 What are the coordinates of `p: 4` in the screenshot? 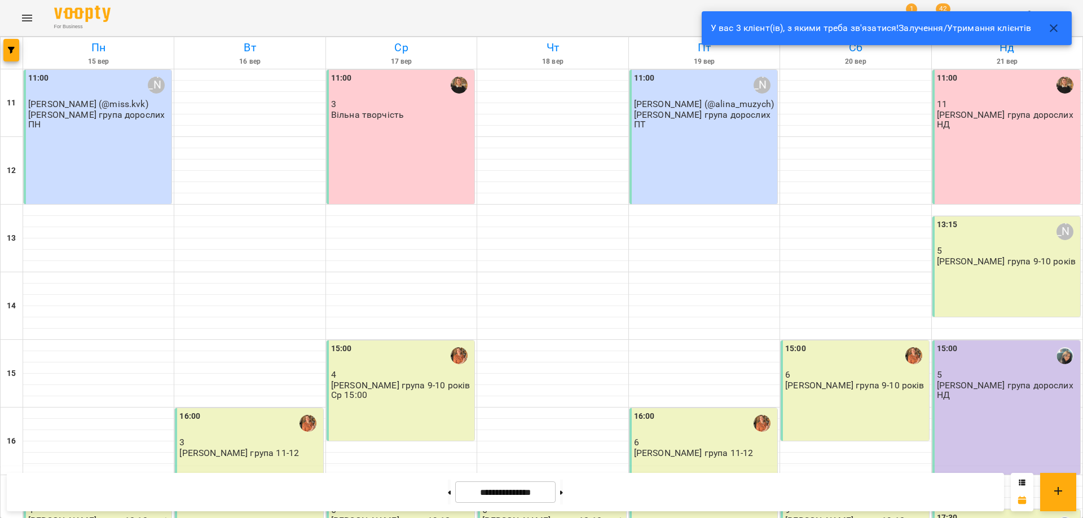 It's located at (402, 374).